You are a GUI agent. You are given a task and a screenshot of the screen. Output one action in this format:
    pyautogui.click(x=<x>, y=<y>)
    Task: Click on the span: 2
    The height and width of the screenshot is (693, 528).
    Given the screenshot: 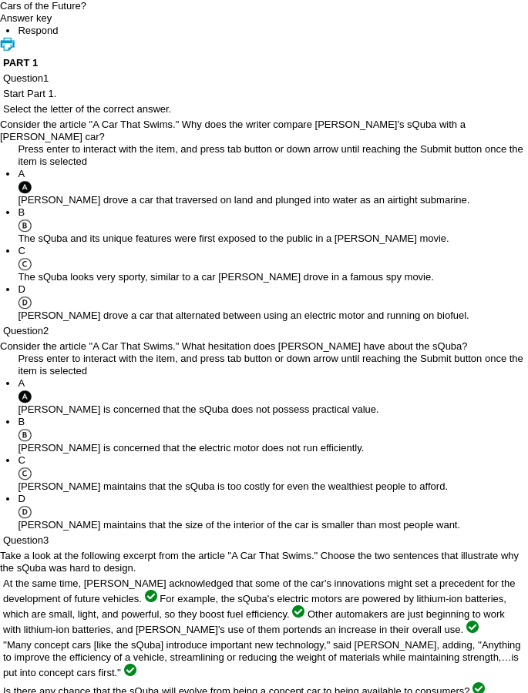 What is the action you would take?
    pyautogui.click(x=45, y=330)
    